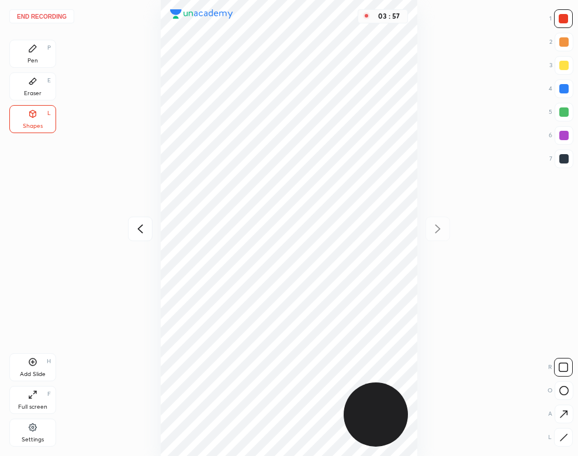  What do you see at coordinates (33, 440) in the screenshot?
I see `div: Settings` at bounding box center [33, 440].